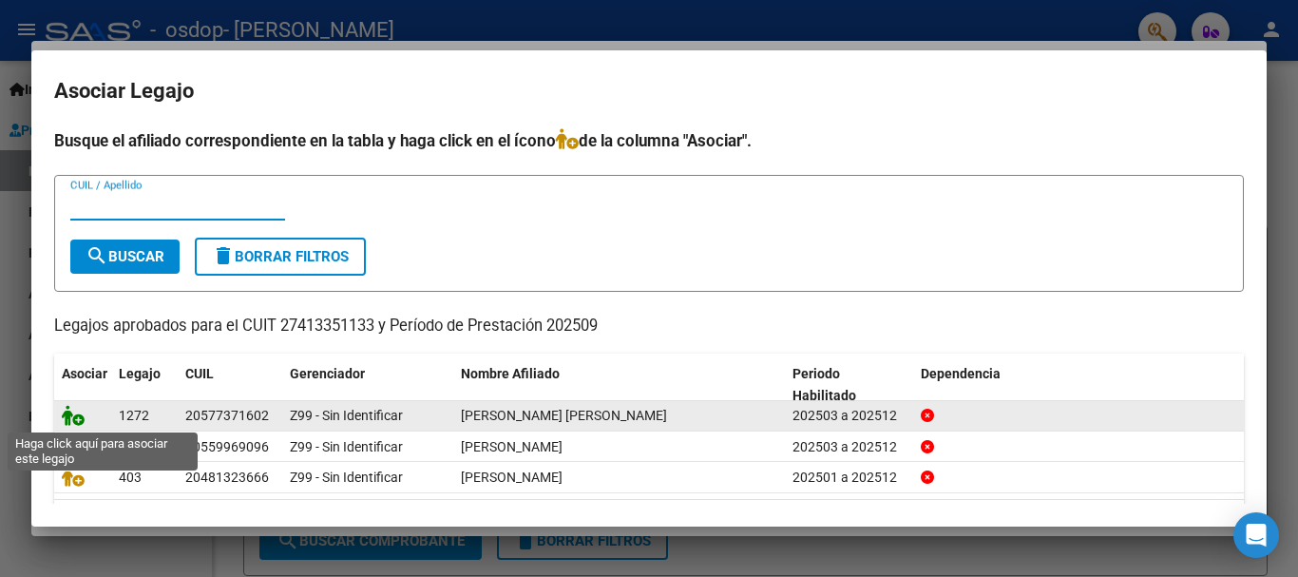 This screenshot has height=577, width=1298. Describe the element at coordinates (280, 257) in the screenshot. I see `button: Borrar Filtros` at that location.